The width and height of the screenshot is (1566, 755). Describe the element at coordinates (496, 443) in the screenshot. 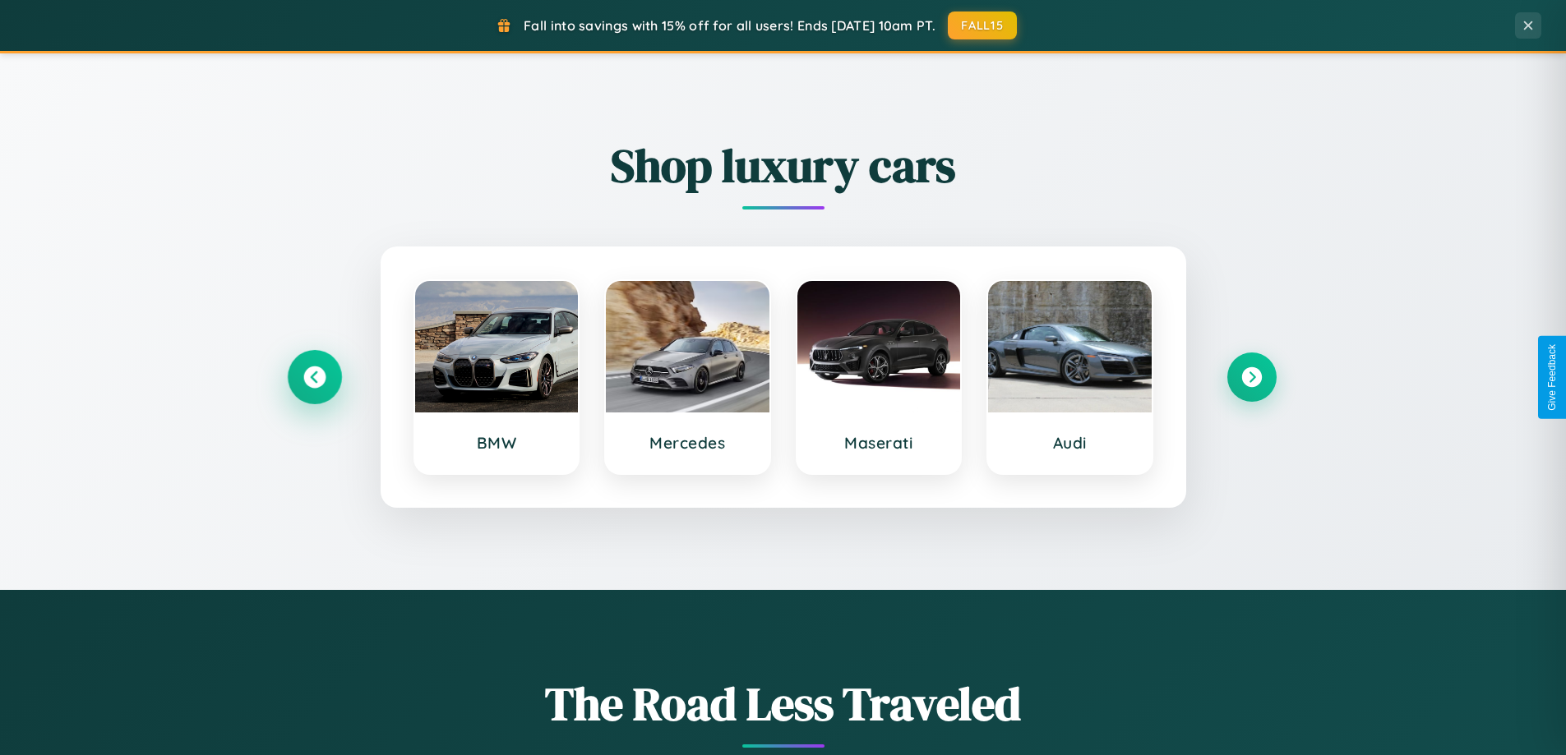

I see `h3: BMW` at that location.